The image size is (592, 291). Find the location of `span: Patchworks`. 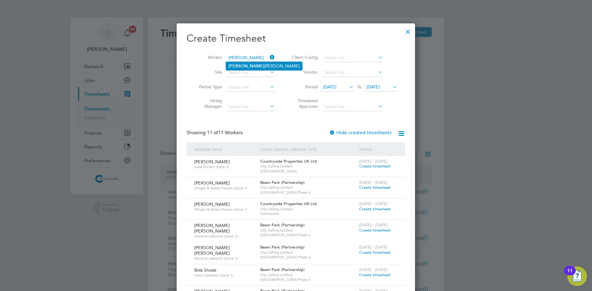

span: Patchworks is located at coordinates (308, 214).